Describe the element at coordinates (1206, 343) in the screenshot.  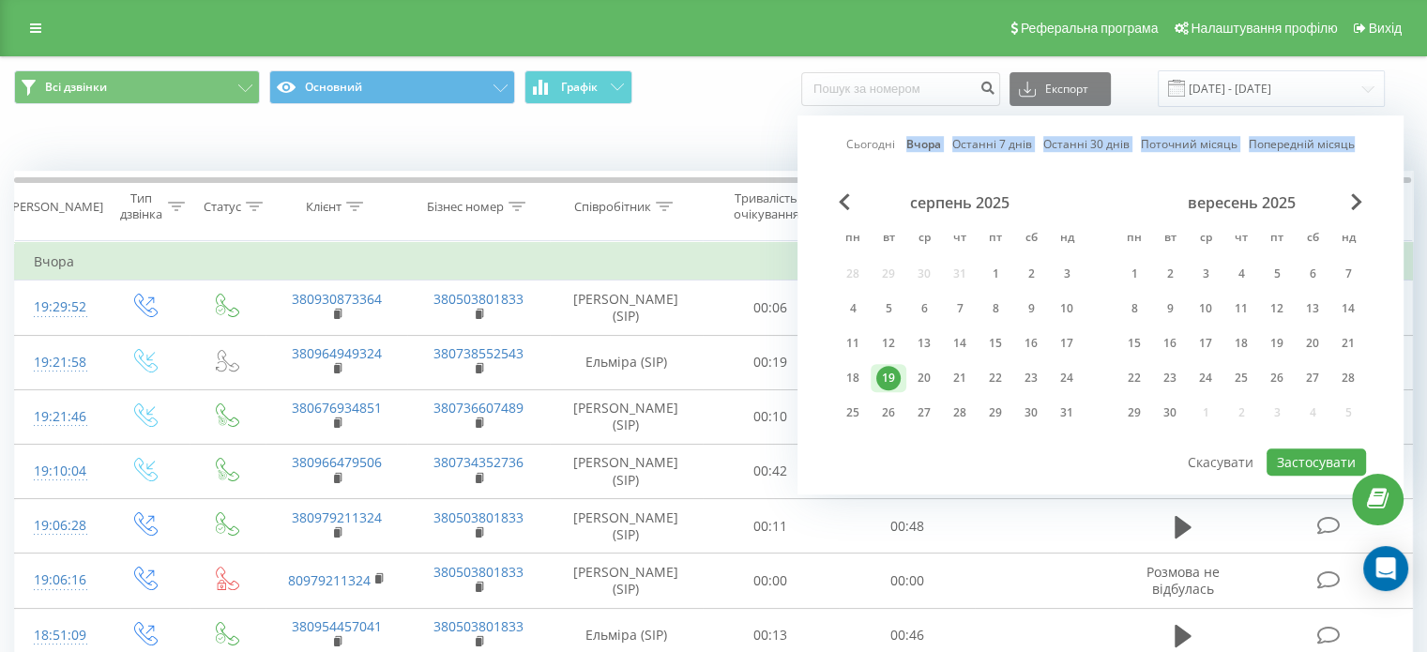
I see `div: ср 17 вер 2025 р.` at that location.